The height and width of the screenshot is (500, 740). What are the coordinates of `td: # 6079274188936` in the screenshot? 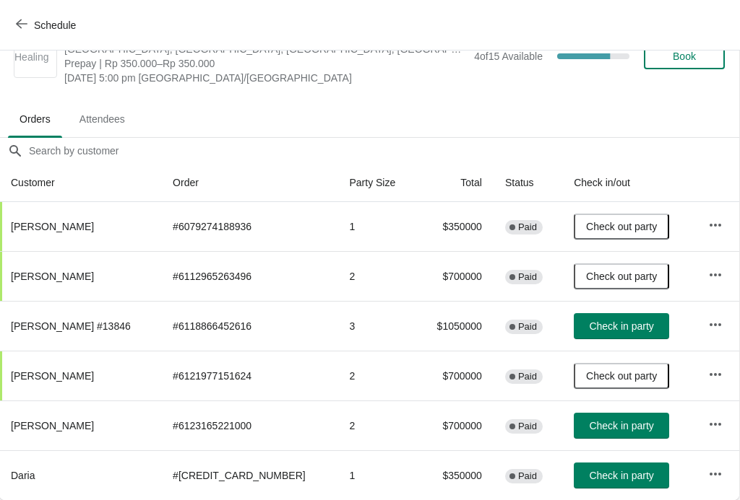 It's located at (249, 227).